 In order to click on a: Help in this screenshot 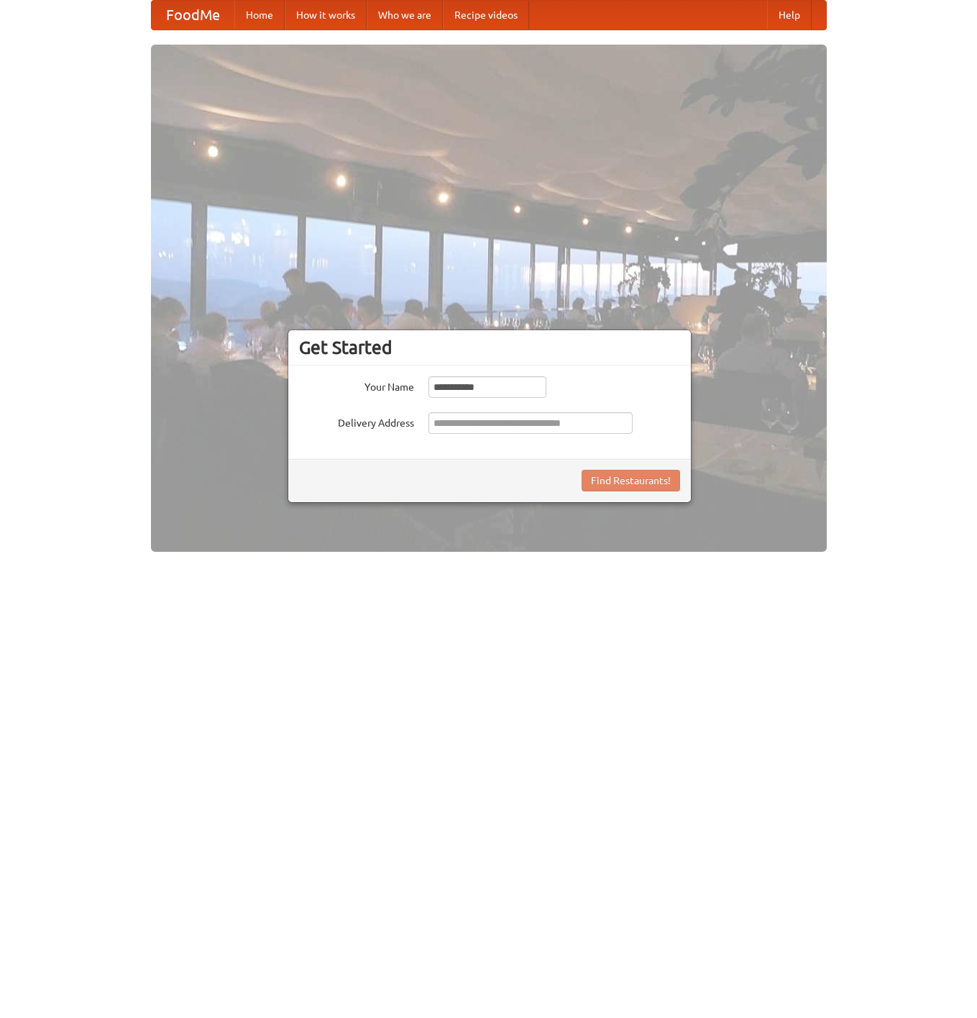, I will do `click(790, 15)`.